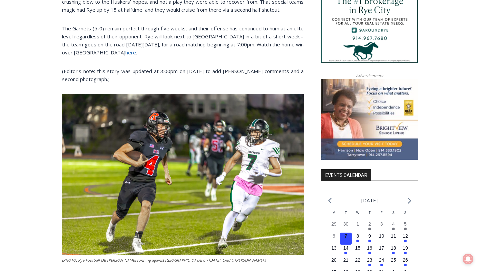 Image resolution: width=480 pixels, height=271 pixels. What do you see at coordinates (334, 236) in the screenshot?
I see `time: 6` at bounding box center [334, 236].